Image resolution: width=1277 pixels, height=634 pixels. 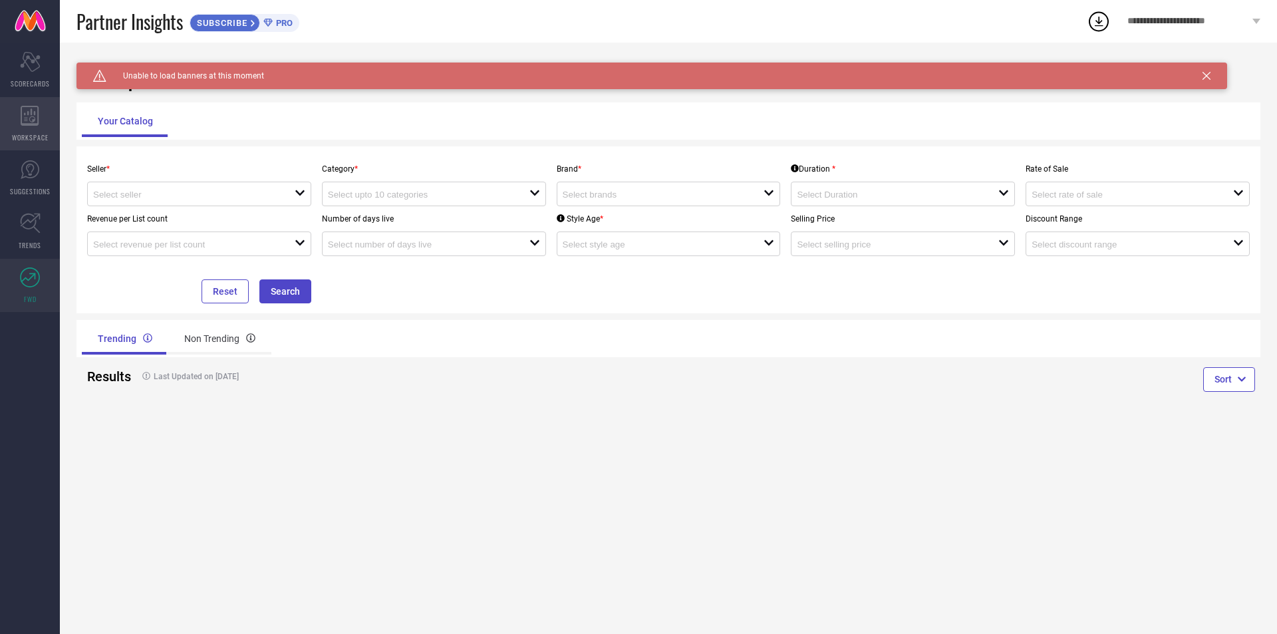 What do you see at coordinates (283, 23) in the screenshot?
I see `span: PRO` at bounding box center [283, 23].